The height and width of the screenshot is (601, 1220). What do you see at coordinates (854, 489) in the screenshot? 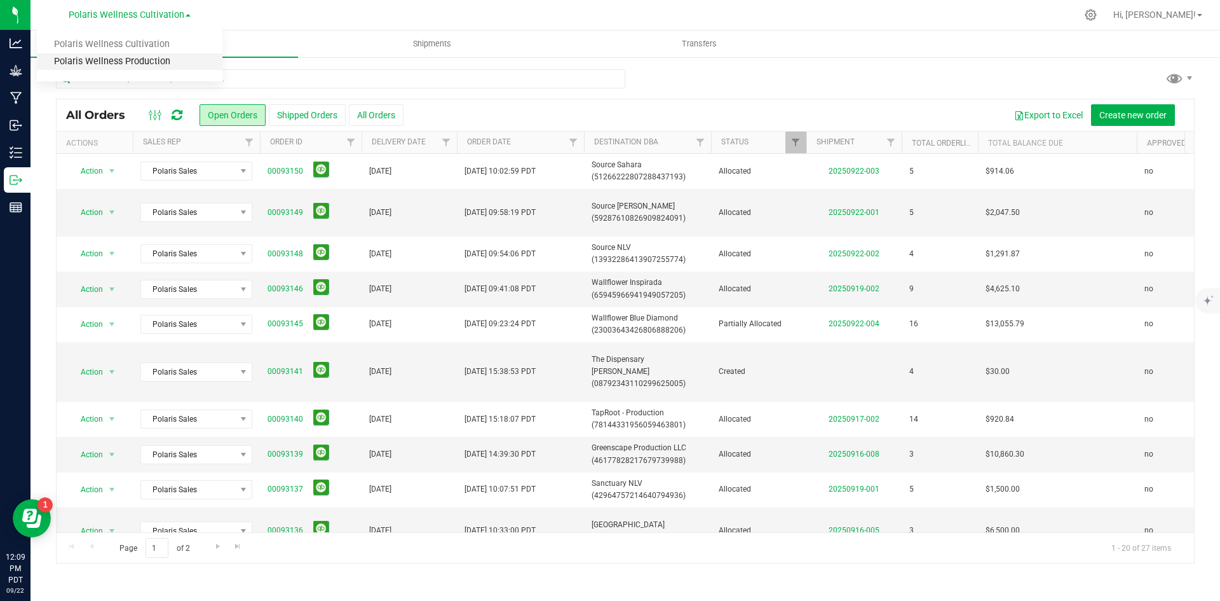
I see `a: 20250919-001` at bounding box center [854, 489].